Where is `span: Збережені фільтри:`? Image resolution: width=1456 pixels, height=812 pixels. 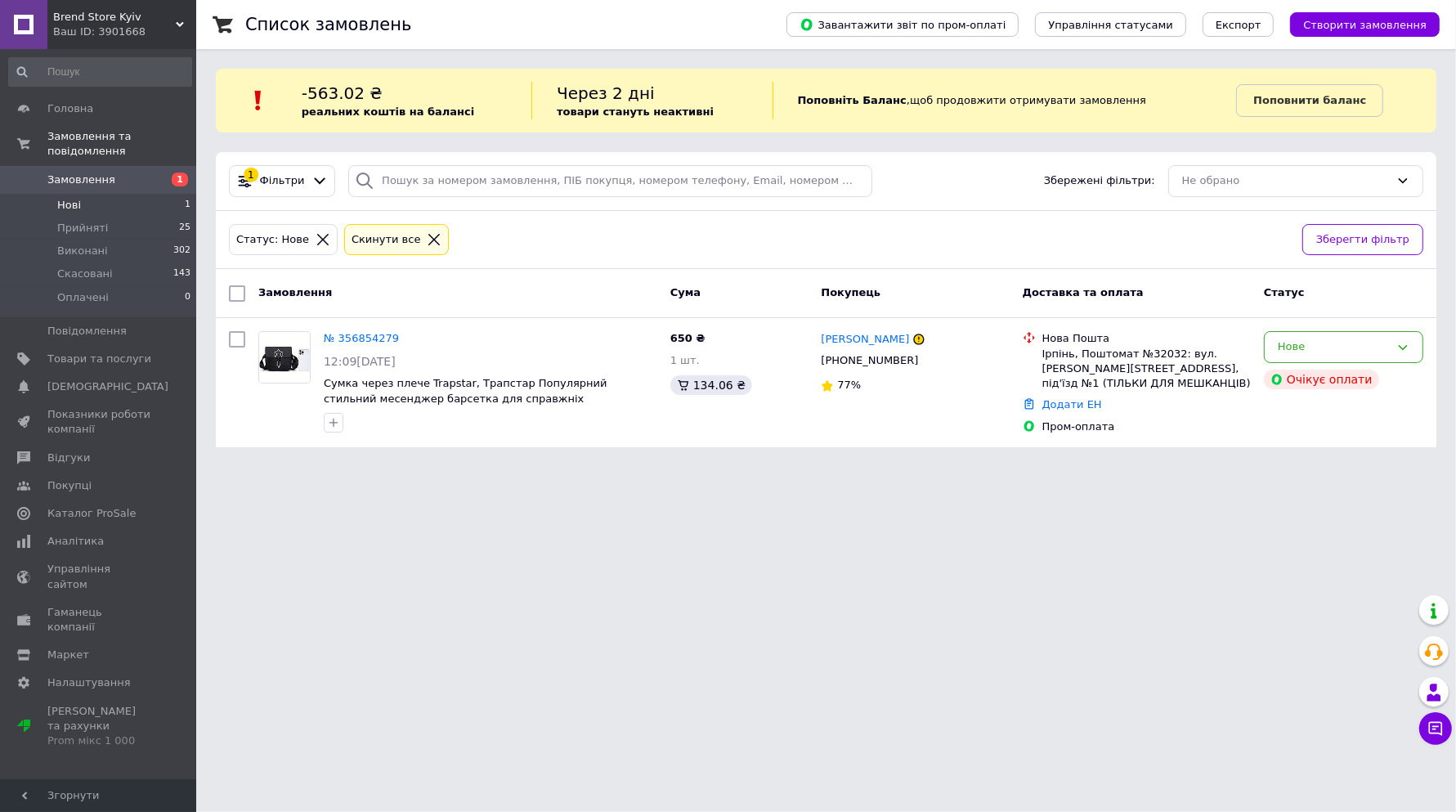 span: Збережені фільтри: is located at coordinates (1099, 180).